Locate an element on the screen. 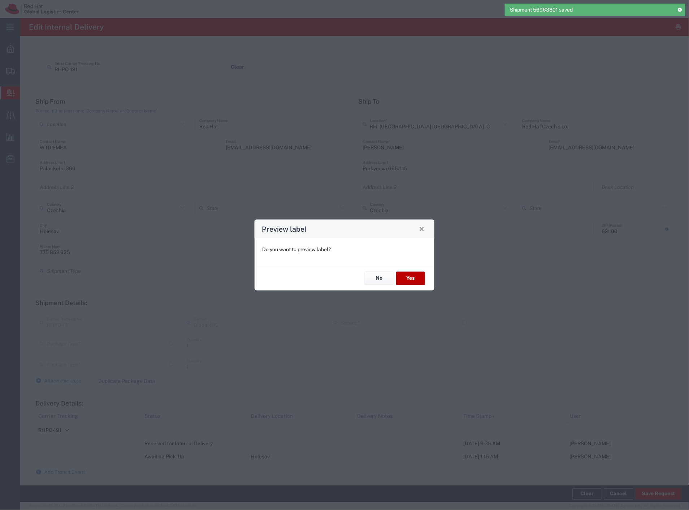 This screenshot has width=689, height=510. button: No is located at coordinates (379, 278).